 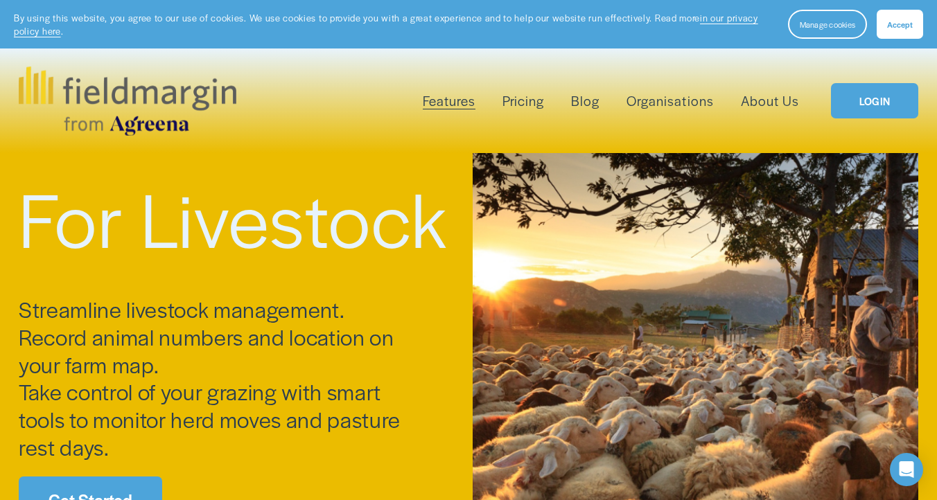 I want to click on a: Pricing, so click(x=523, y=100).